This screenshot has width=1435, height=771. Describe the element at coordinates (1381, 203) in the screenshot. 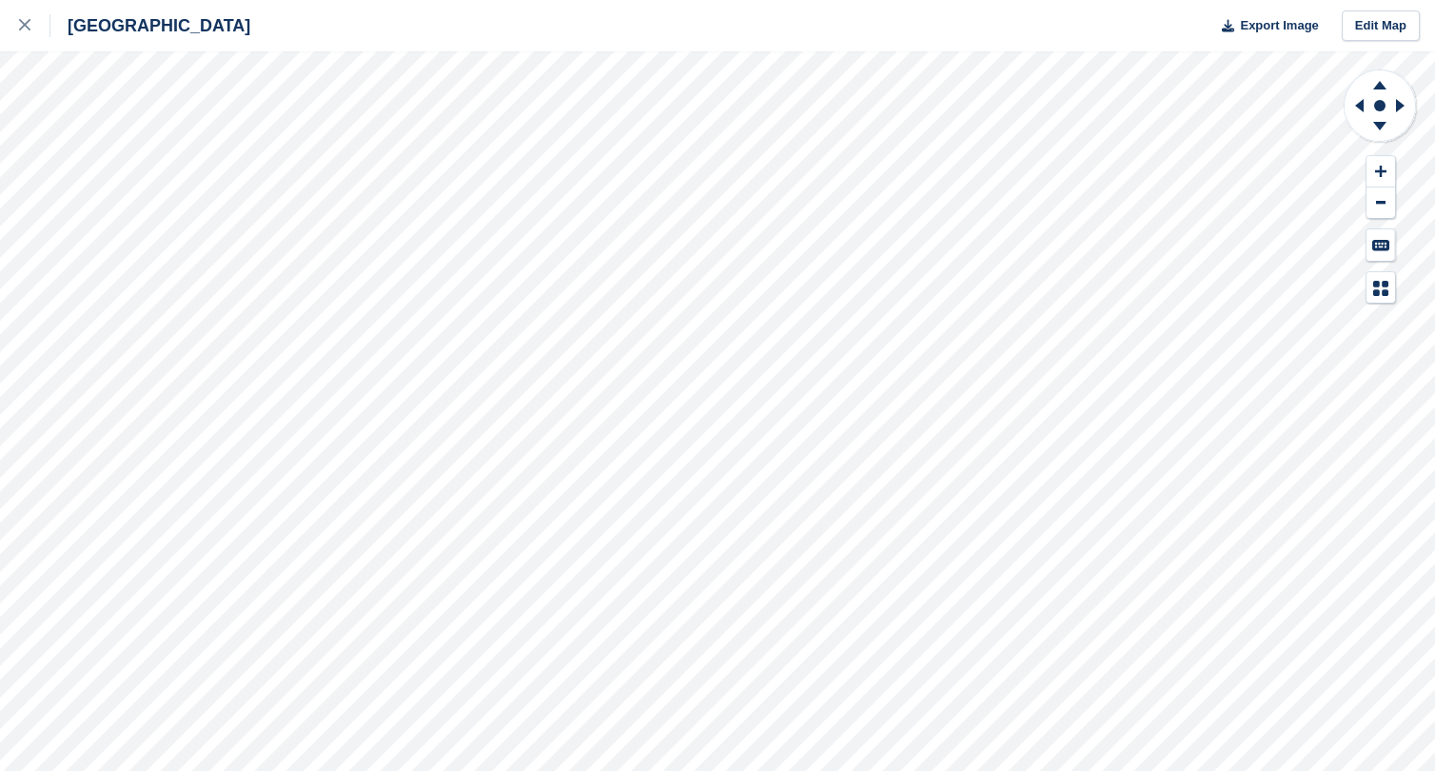

I see `button: Zoom Out` at that location.